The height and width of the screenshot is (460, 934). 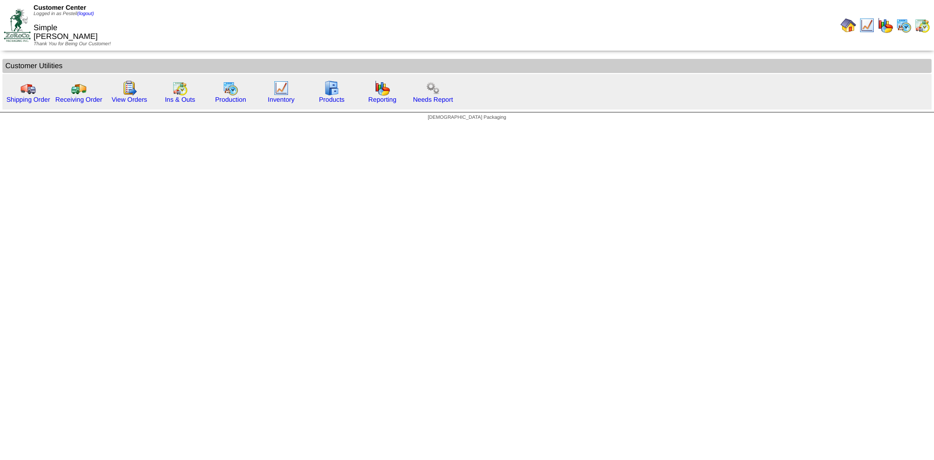 What do you see at coordinates (467, 66) in the screenshot?
I see `td: Customer Utilities` at bounding box center [467, 66].